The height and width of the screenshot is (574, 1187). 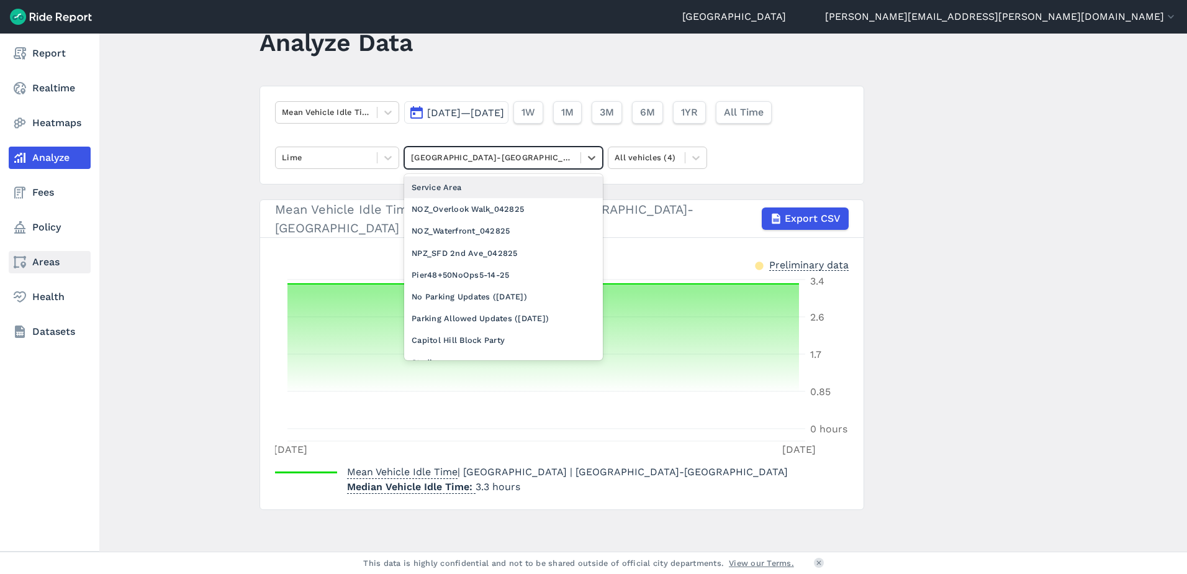 What do you see at coordinates (503, 362) in the screenshot?
I see `div: Stadiums` at bounding box center [503, 362].